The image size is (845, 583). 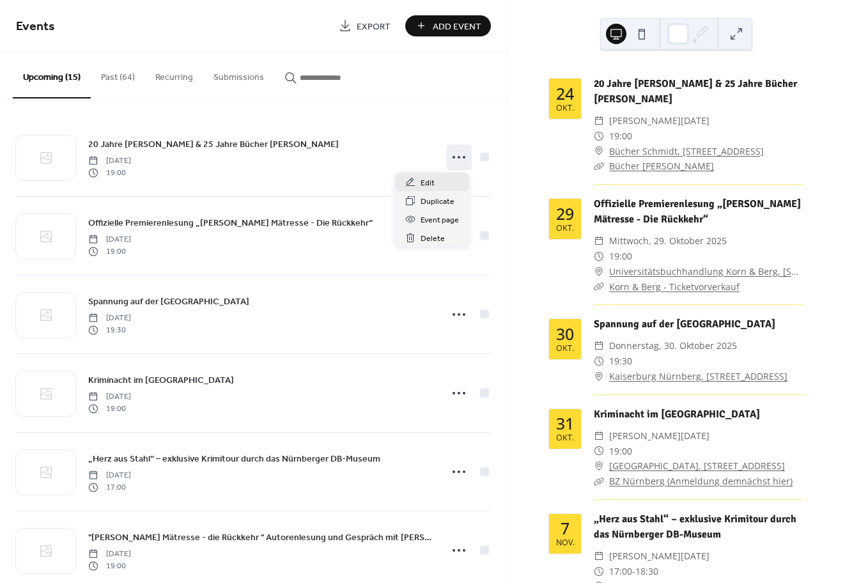 What do you see at coordinates (118, 74) in the screenshot?
I see `button: Past (64)` at bounding box center [118, 74].